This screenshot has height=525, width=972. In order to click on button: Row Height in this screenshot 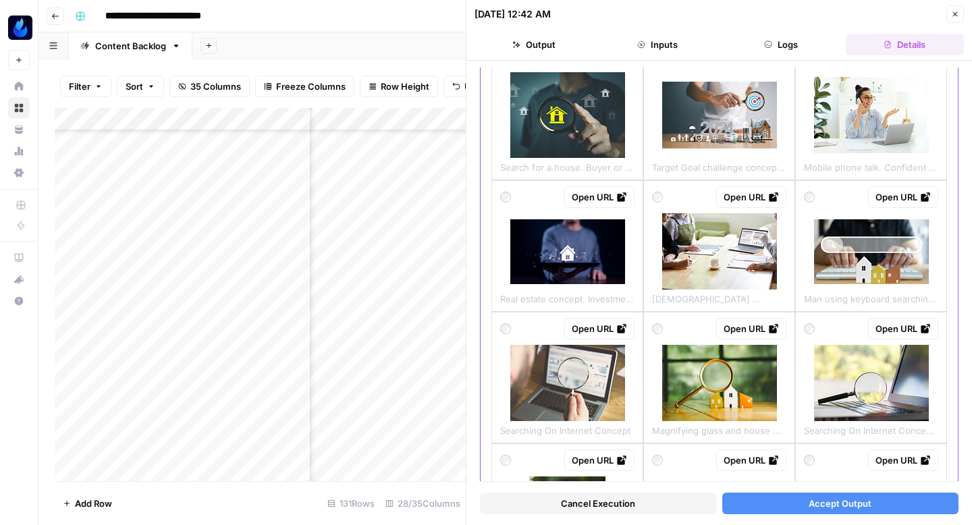, I will do `click(399, 86)`.